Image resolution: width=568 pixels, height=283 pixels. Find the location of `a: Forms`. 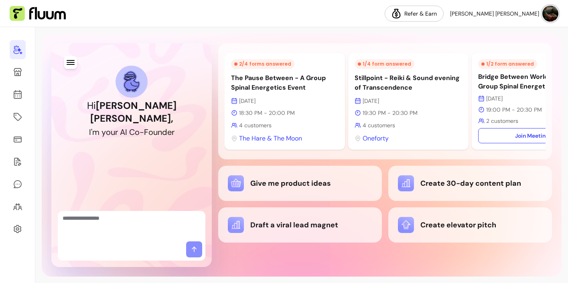

a: Forms is located at coordinates (18, 162).